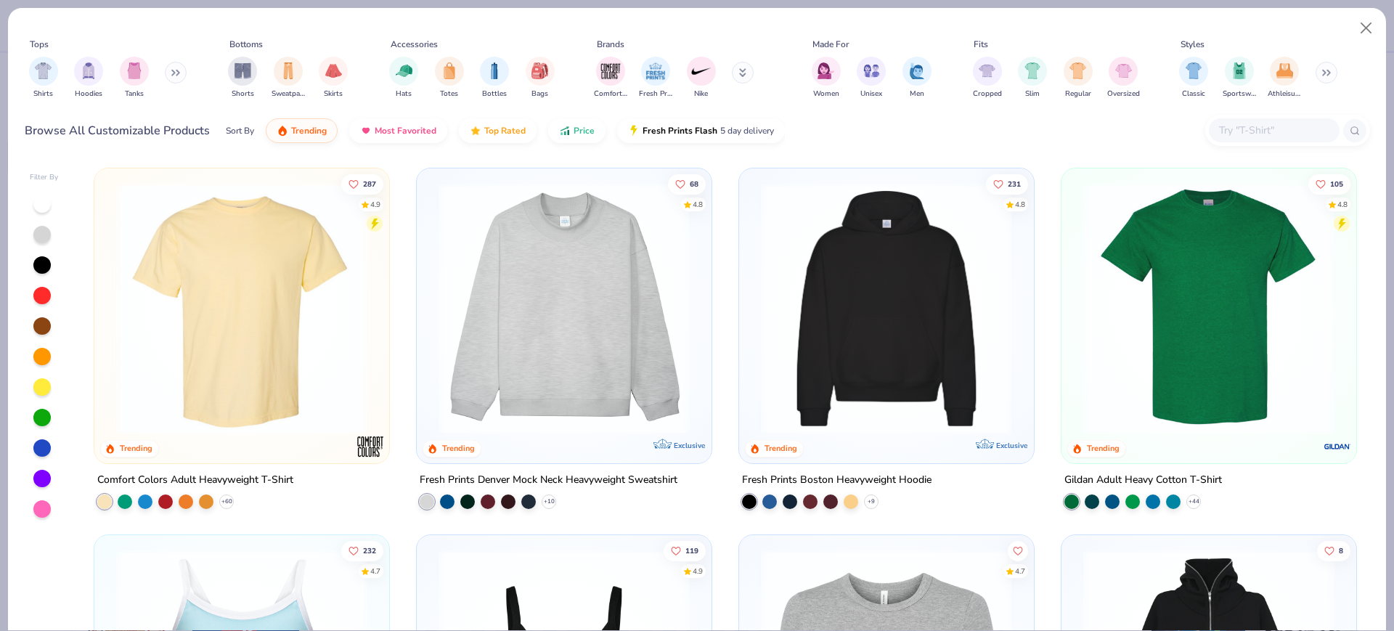 This screenshot has height=631, width=1394. What do you see at coordinates (405, 131) in the screenshot?
I see `span: Most Favorited` at bounding box center [405, 131].